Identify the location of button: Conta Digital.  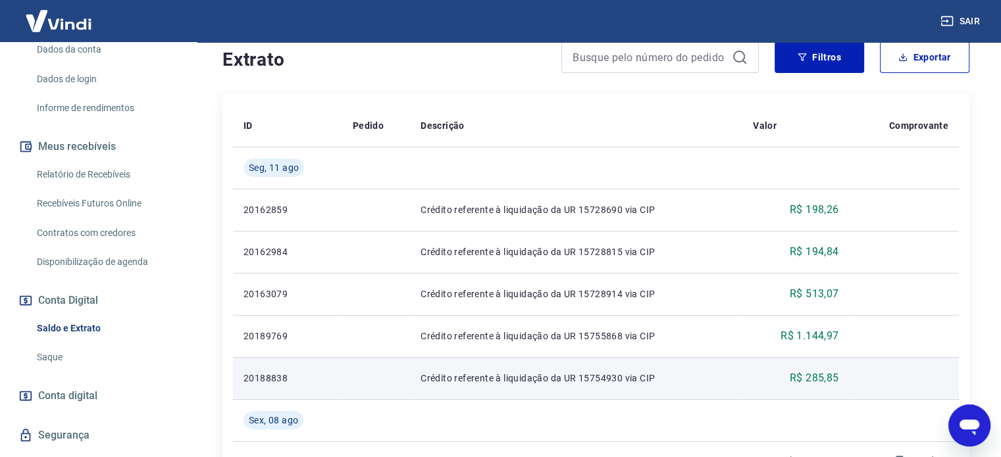
(98, 301).